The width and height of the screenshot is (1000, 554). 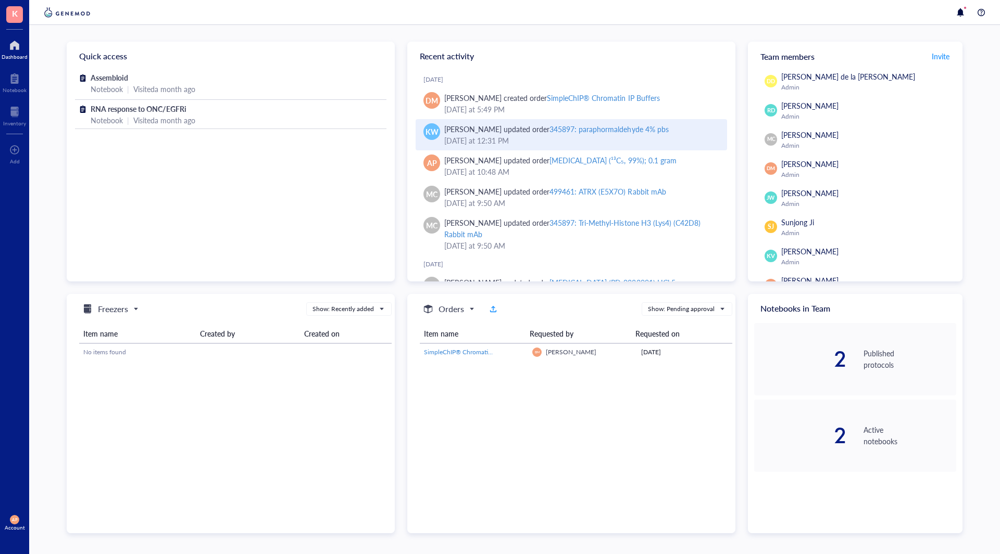 What do you see at coordinates (15, 82) in the screenshot?
I see `a: Notebook` at bounding box center [15, 82].